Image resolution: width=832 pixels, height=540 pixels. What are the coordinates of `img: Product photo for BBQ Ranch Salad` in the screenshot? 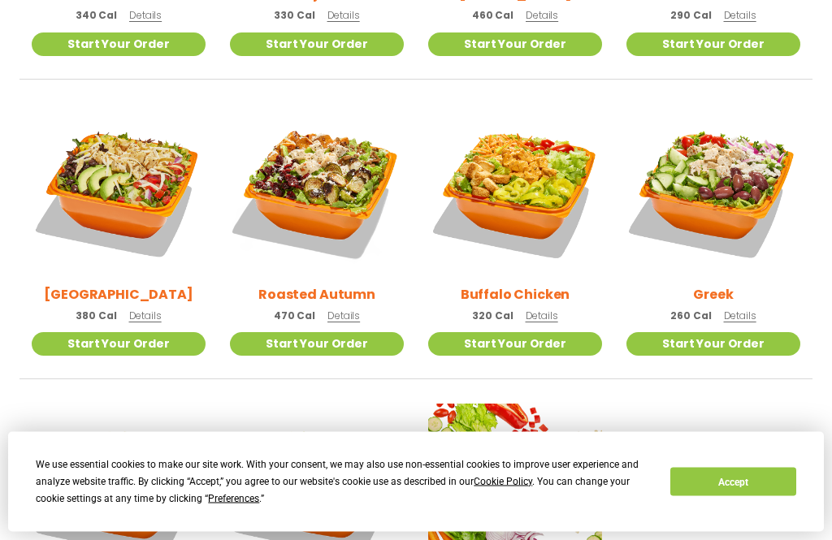 It's located at (119, 192).